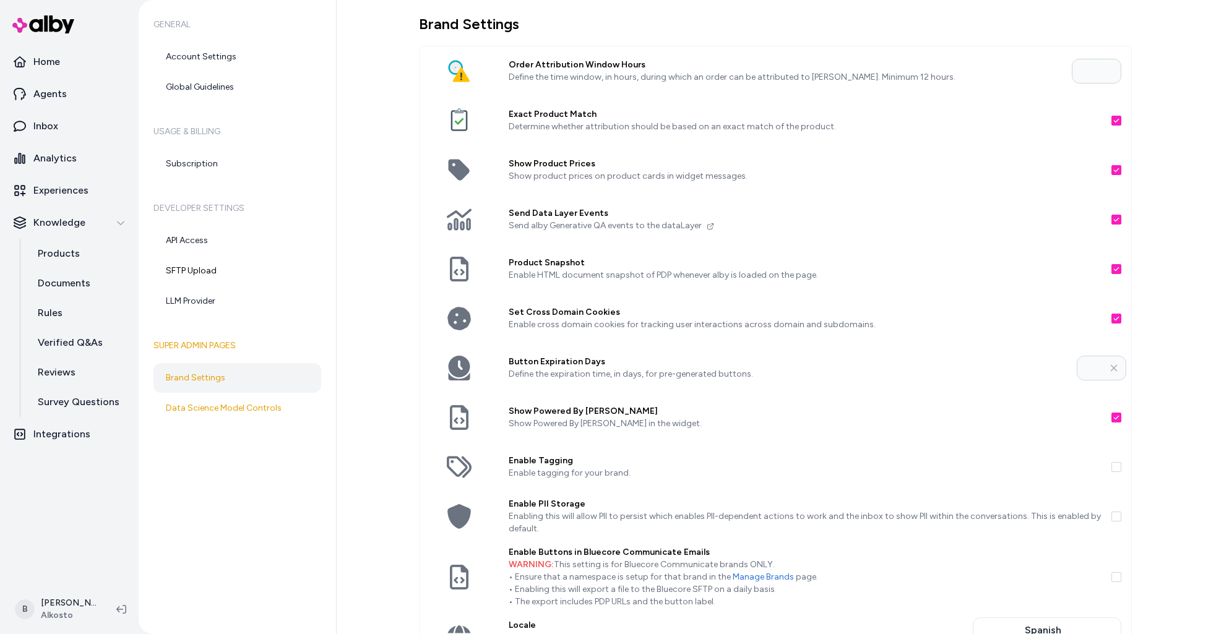  Describe the element at coordinates (70, 343) in the screenshot. I see `p: Verified Q&As` at that location.